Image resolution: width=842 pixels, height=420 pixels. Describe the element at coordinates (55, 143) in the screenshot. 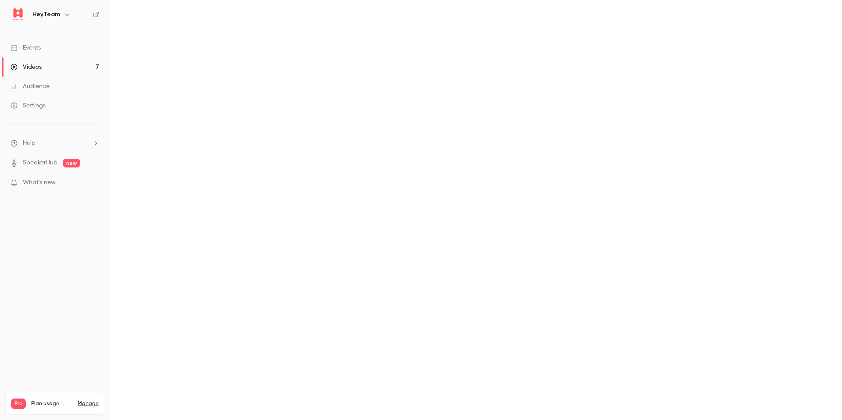

I see `li: help-dropdown-opener` at that location.